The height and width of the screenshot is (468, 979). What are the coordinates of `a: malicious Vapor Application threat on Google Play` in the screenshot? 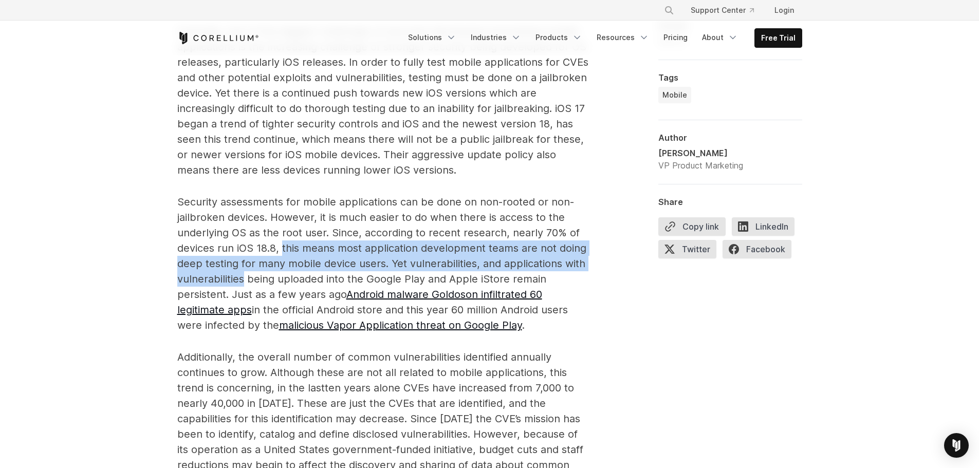 It's located at (400, 325).